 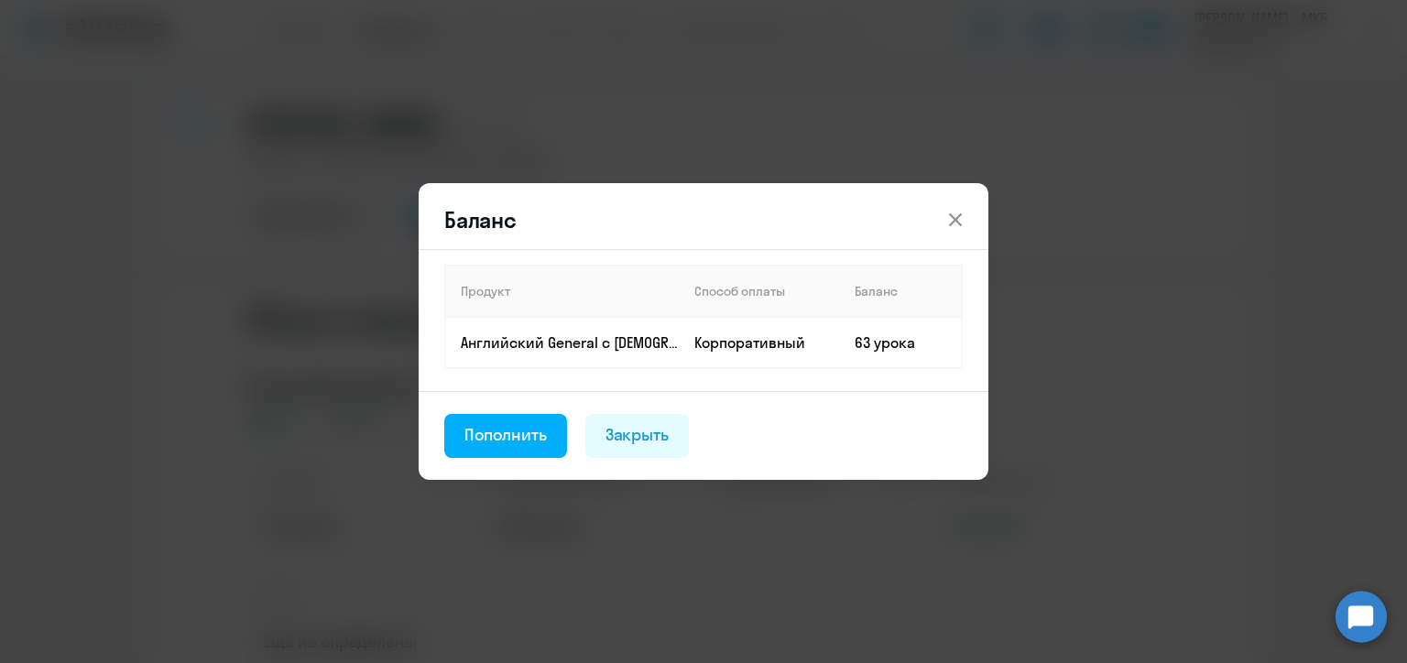 I want to click on td: Корпоративный, so click(x=759, y=343).